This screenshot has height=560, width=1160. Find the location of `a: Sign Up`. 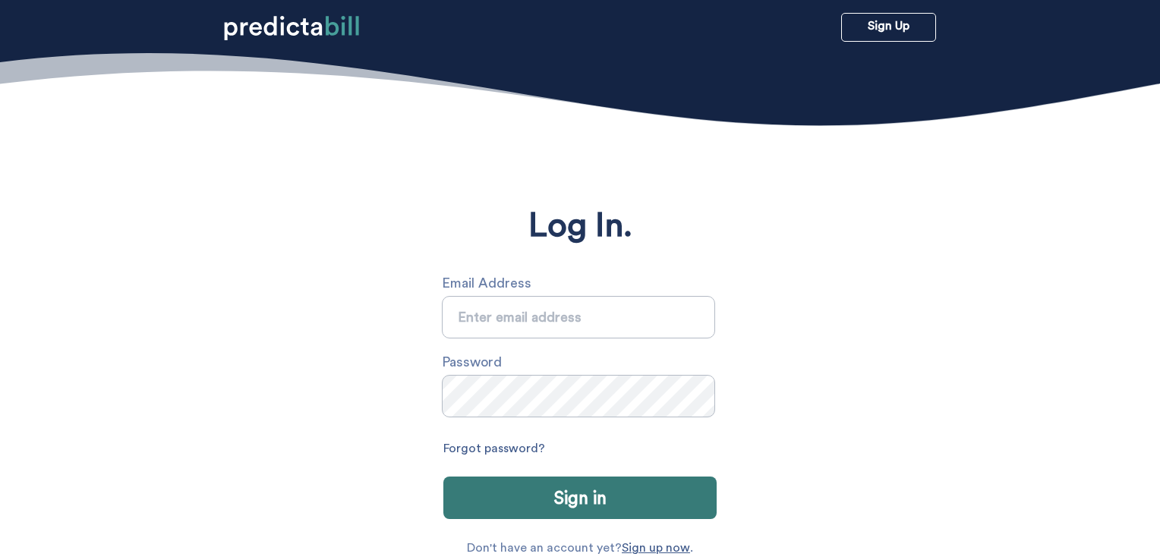

a: Sign Up is located at coordinates (888, 27).